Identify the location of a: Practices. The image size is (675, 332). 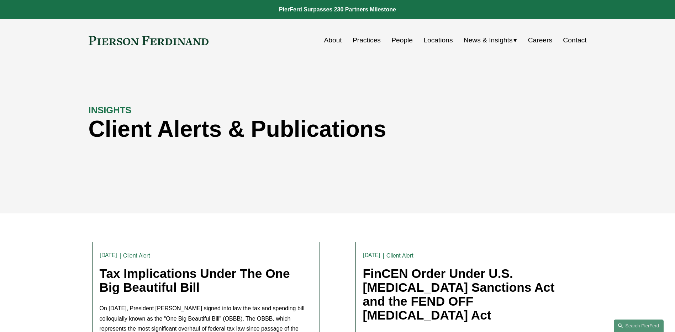
(367, 40).